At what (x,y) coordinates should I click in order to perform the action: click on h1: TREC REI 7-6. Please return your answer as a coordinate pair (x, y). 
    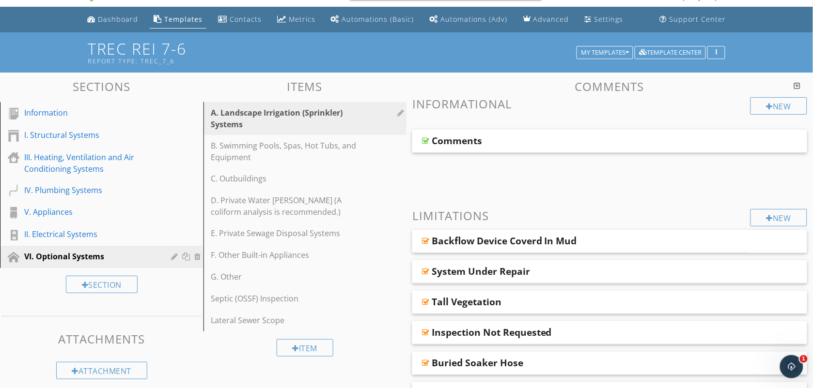
    Looking at the image, I should click on (406, 52).